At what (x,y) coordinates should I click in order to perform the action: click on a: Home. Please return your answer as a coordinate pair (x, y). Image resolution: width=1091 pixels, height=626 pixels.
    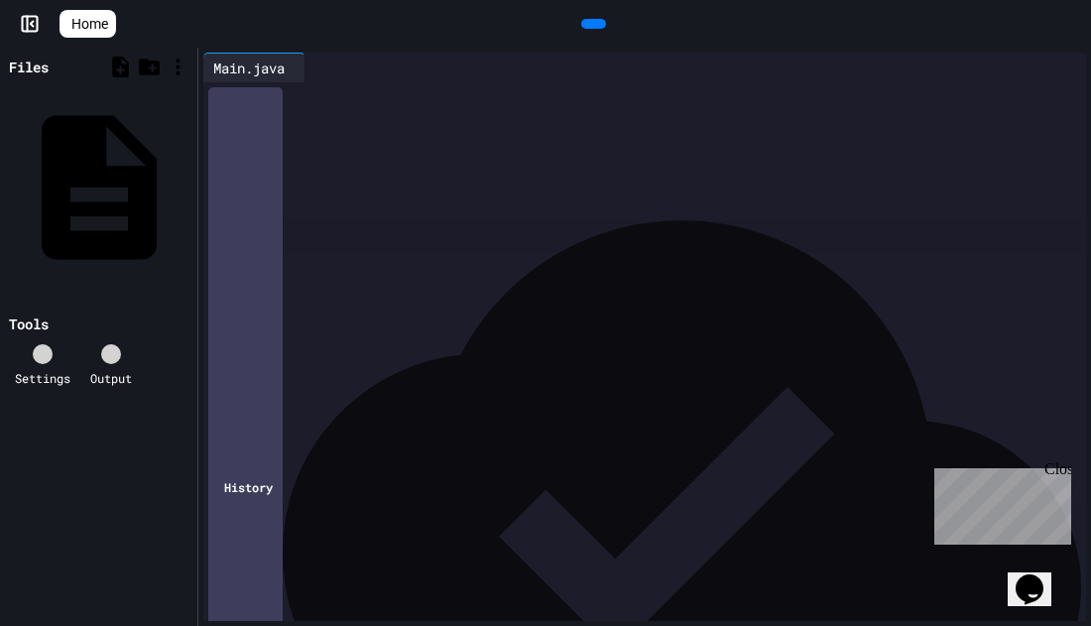
    Looking at the image, I should click on (87, 24).